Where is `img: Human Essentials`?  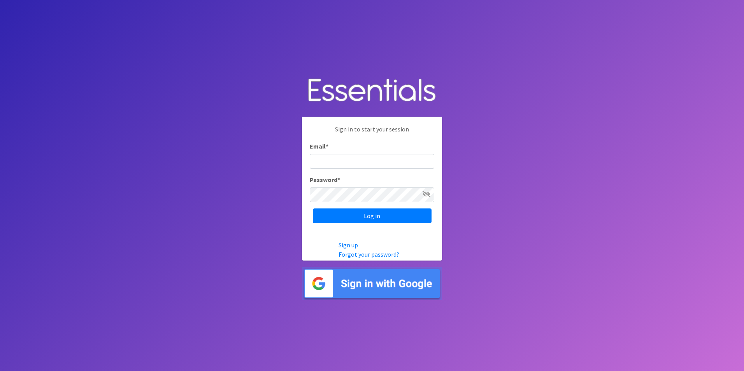
img: Human Essentials is located at coordinates (372, 91).